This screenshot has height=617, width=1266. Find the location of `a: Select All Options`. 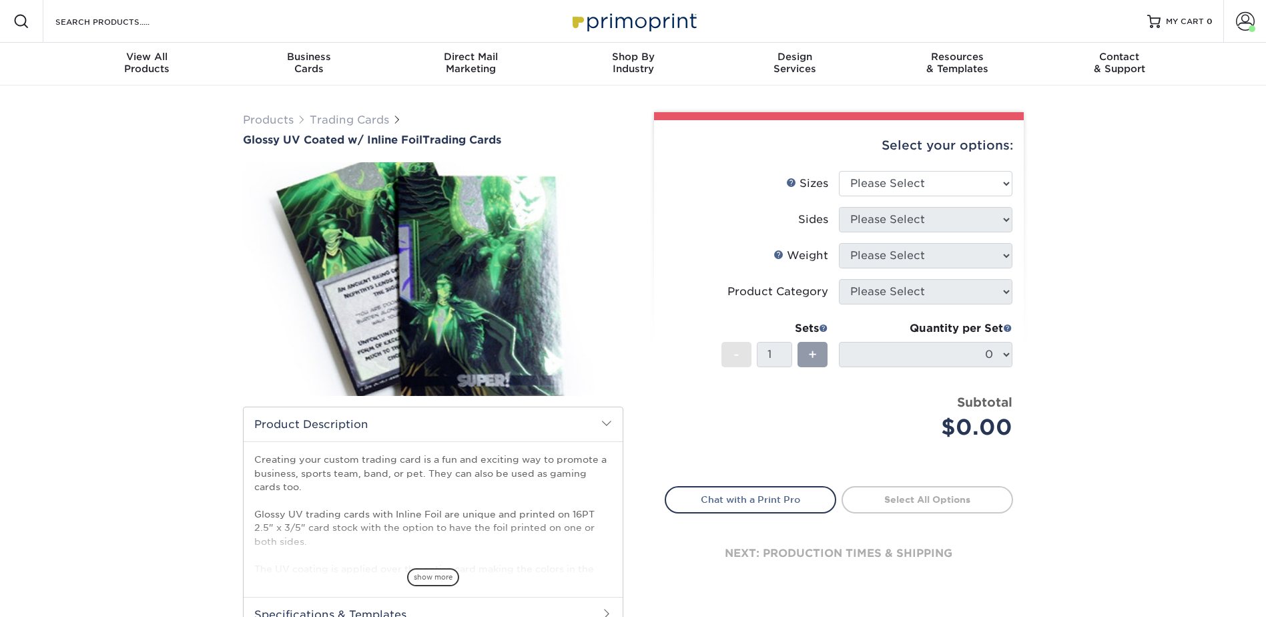

a: Select All Options is located at coordinates (927, 499).